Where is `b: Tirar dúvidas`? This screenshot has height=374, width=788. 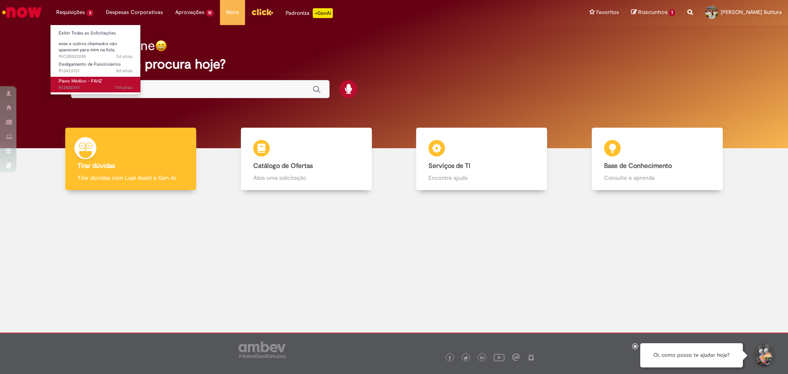 b: Tirar dúvidas is located at coordinates (96, 166).